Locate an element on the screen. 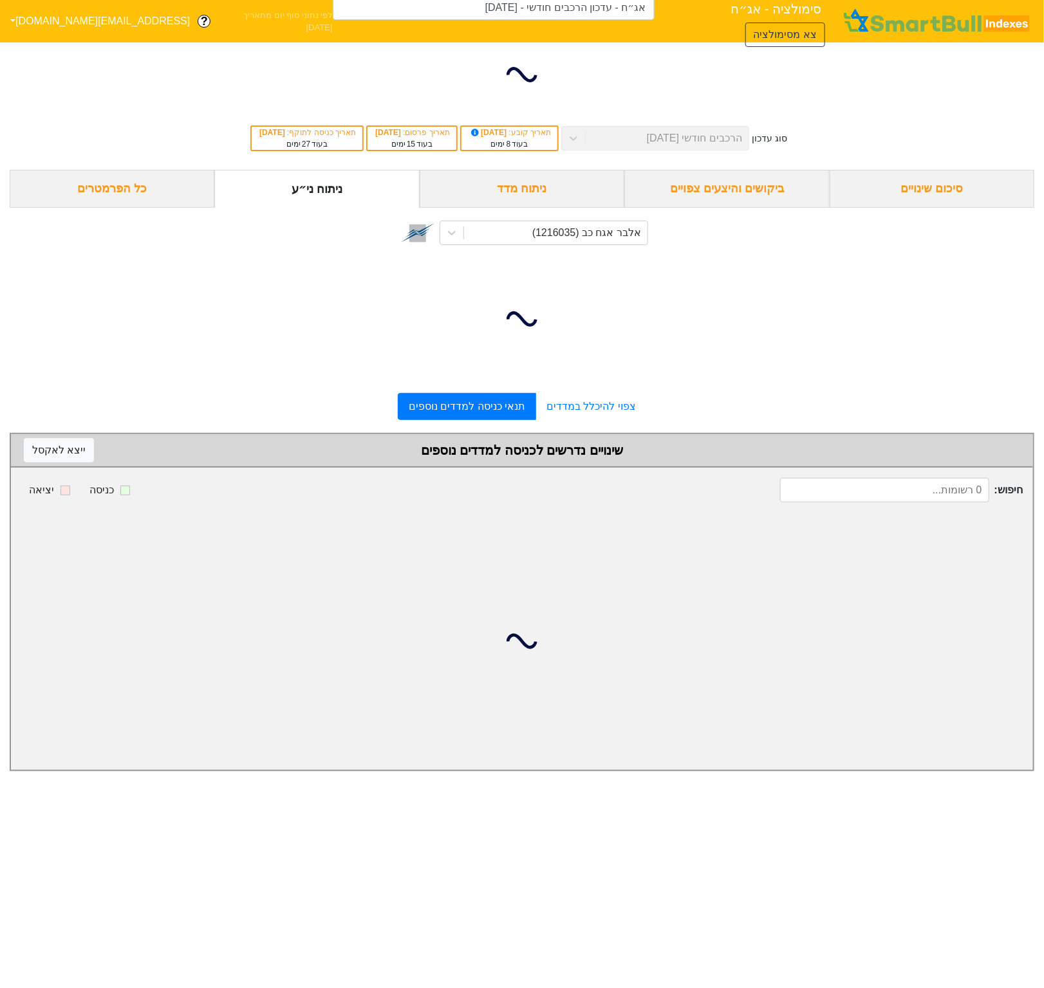 The image size is (1044, 988). span: 8 is located at coordinates (508, 144).